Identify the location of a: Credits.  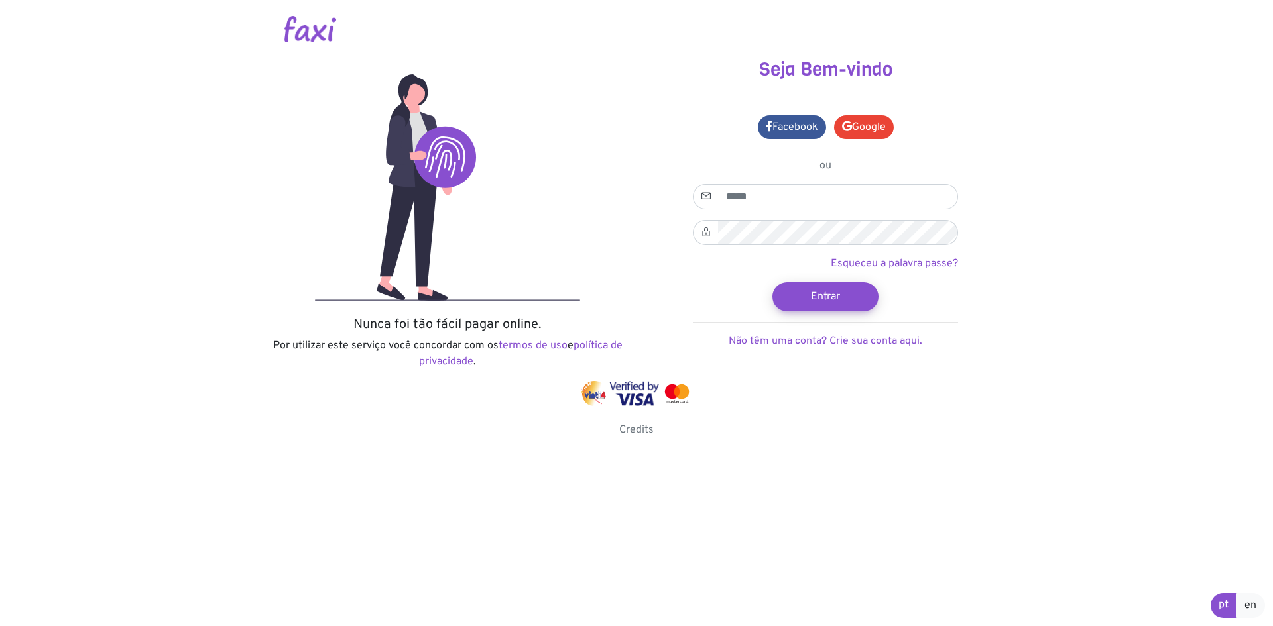
(636, 430).